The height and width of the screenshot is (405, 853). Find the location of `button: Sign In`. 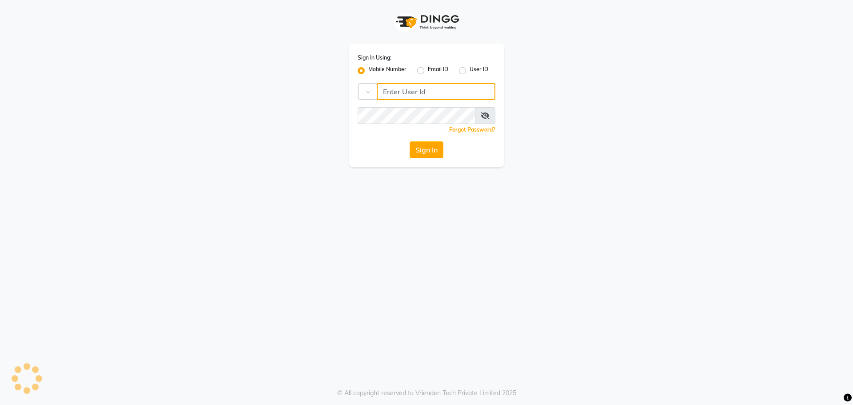

button: Sign In is located at coordinates (427, 150).